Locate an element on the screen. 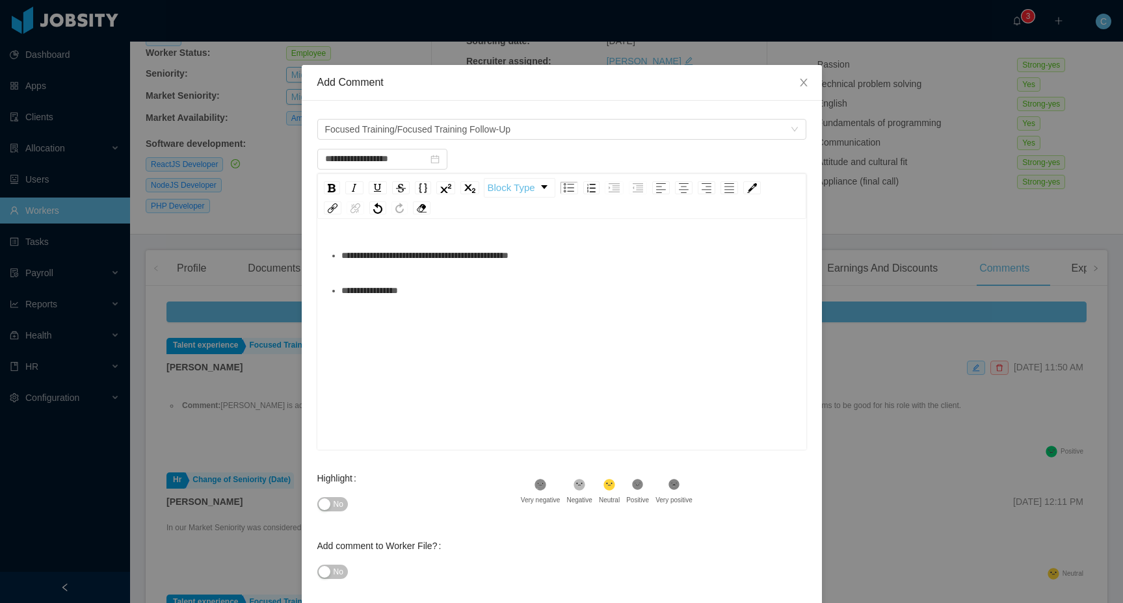  button: Highlight is located at coordinates (332, 504).